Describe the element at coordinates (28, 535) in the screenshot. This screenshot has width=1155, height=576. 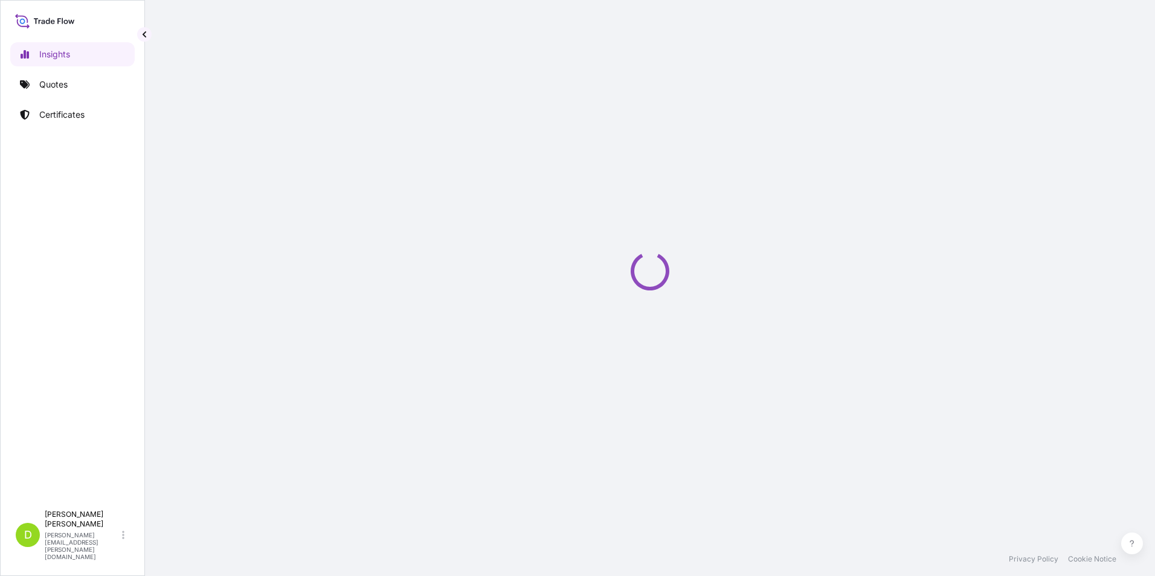
I see `span: D` at that location.